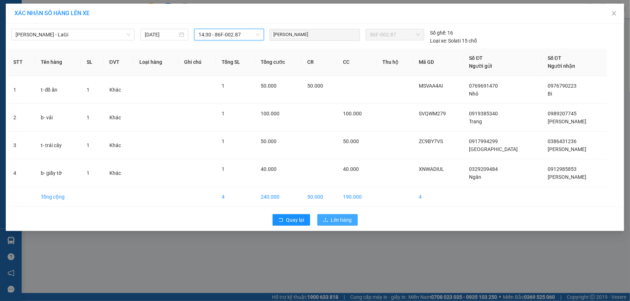 The height and width of the screenshot is (301, 630). Describe the element at coordinates (484, 86) in the screenshot. I see `span: 0769691470` at that location.